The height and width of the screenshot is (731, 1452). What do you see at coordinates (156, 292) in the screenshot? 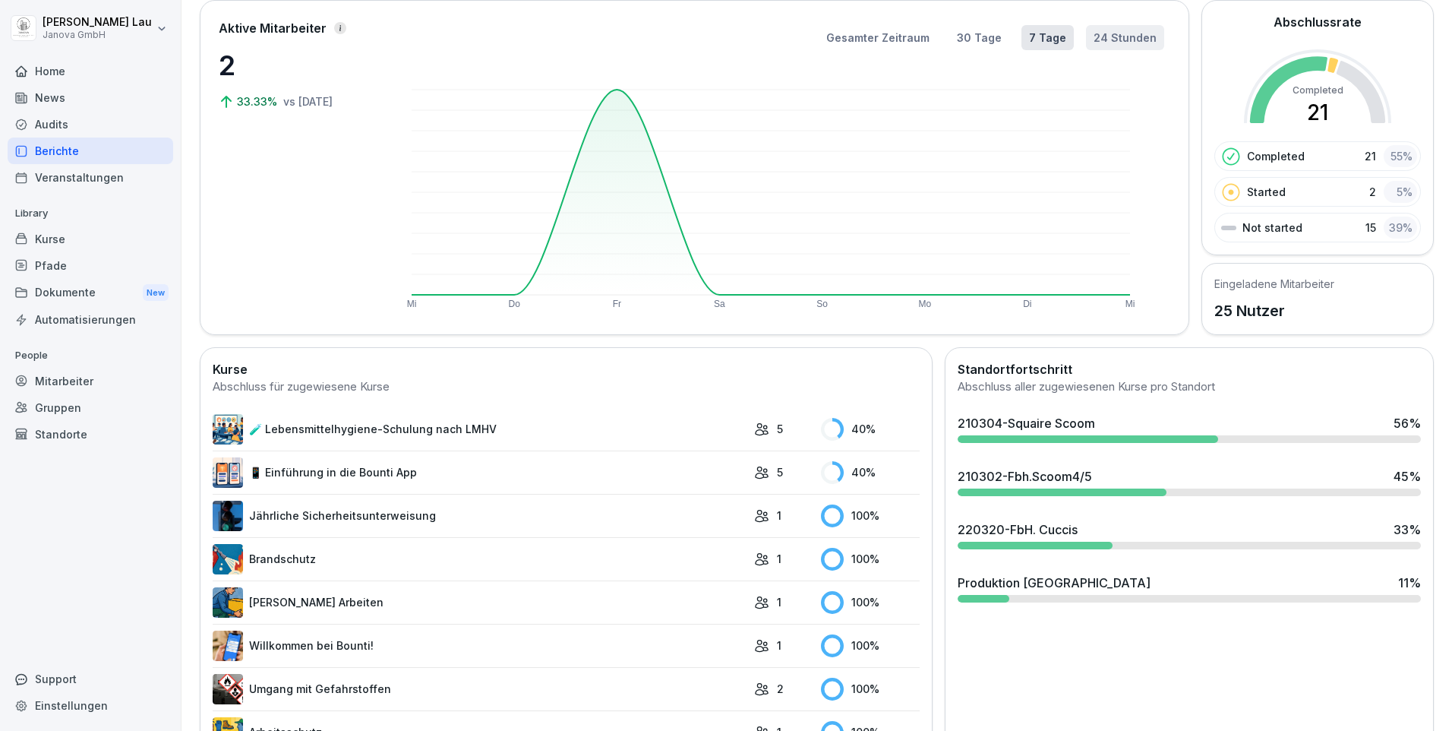
I see `div: New` at bounding box center [156, 292].